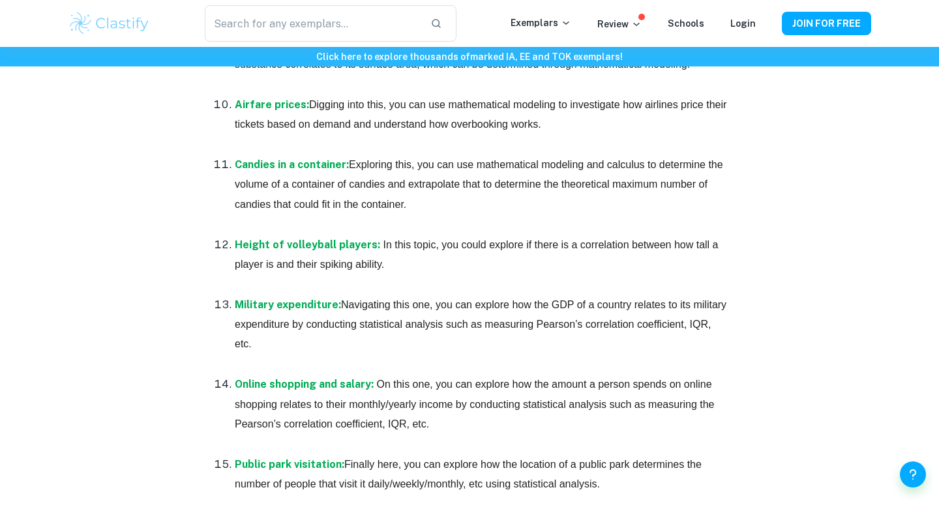  What do you see at coordinates (541, 23) in the screenshot?
I see `p: Exemplars` at bounding box center [541, 23].